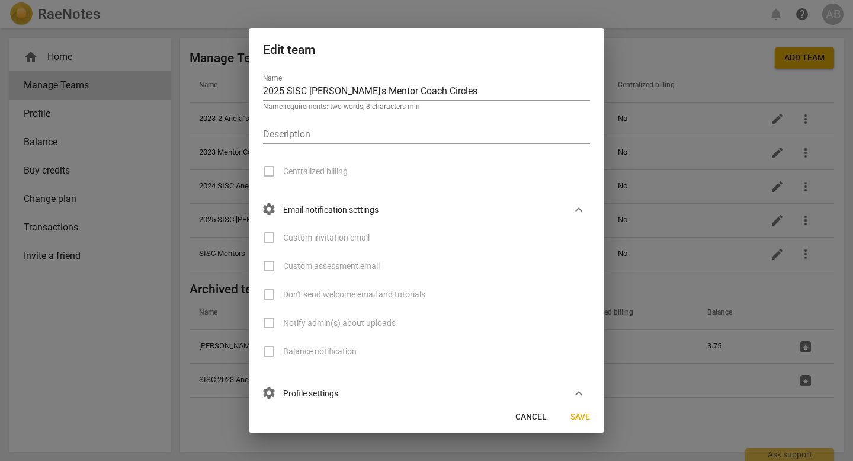 Image resolution: width=853 pixels, height=461 pixels. What do you see at coordinates (320, 210) in the screenshot?
I see `span: Email notification settings` at bounding box center [320, 210].